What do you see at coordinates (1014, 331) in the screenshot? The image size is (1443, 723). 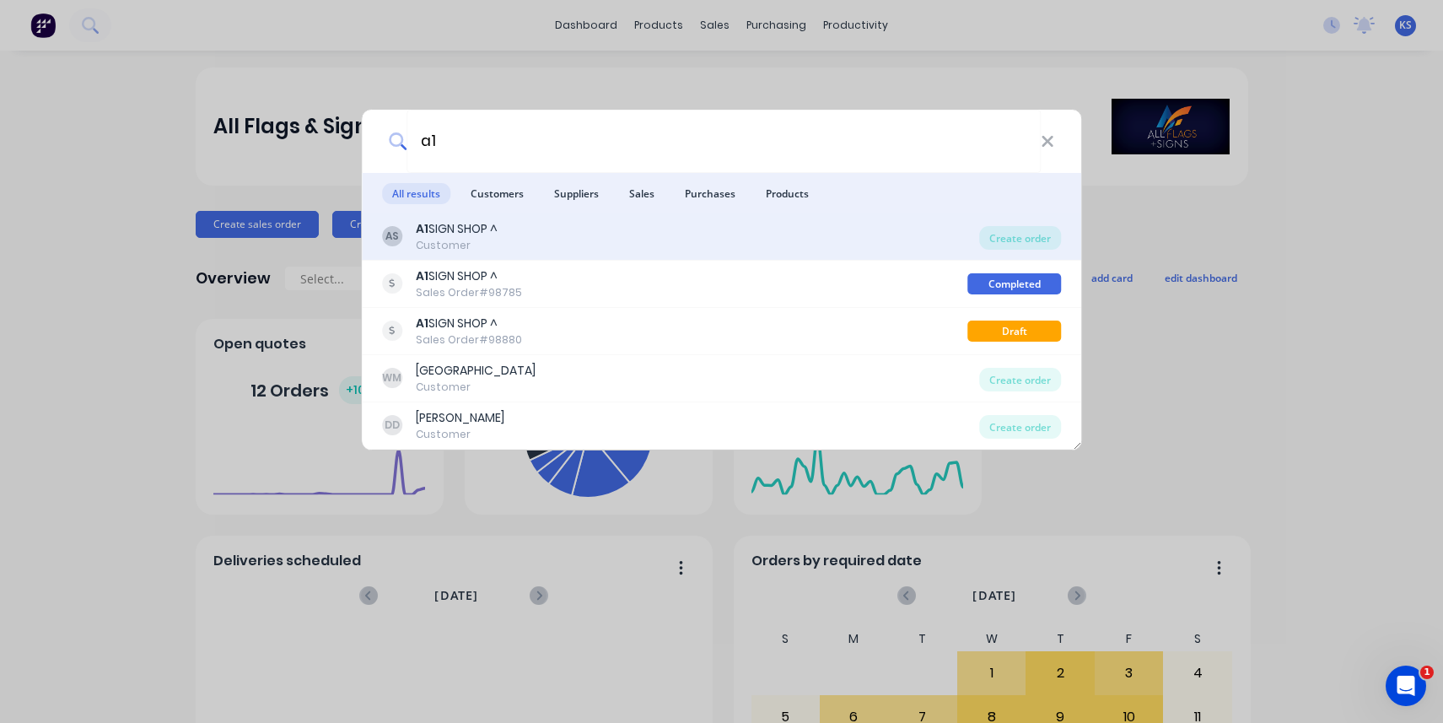 I see `div: Draft` at bounding box center [1014, 331].